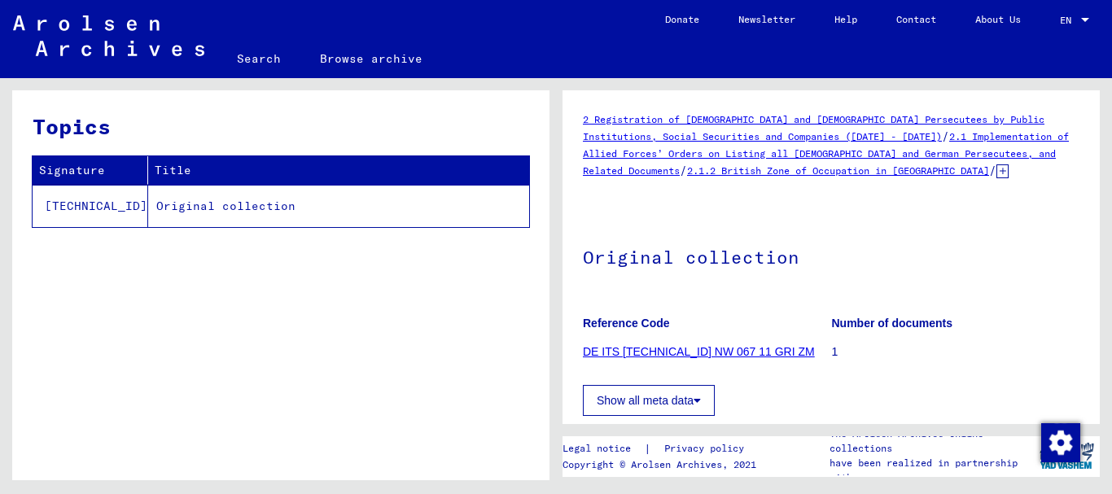  Describe the element at coordinates (339, 206) in the screenshot. I see `td: Original collection` at that location.